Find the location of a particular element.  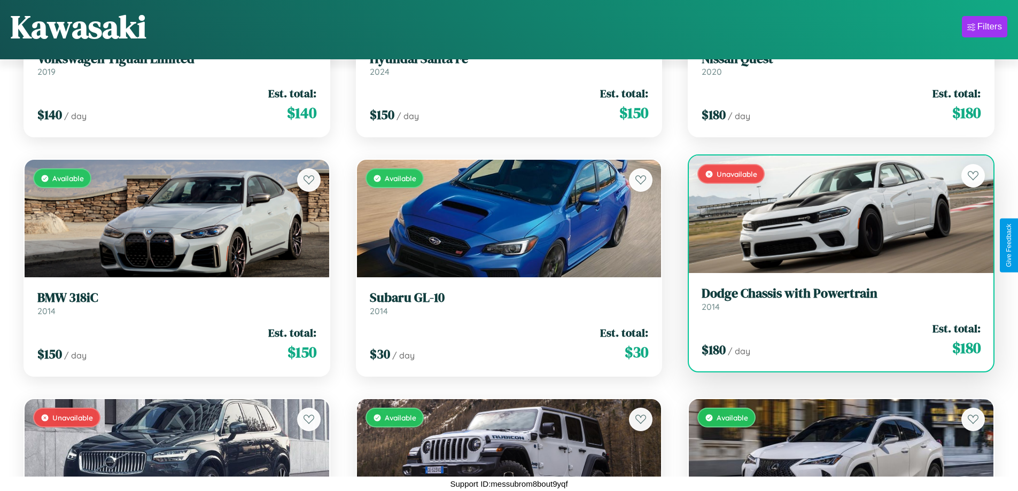

div: Give Feedback is located at coordinates (1009, 245).